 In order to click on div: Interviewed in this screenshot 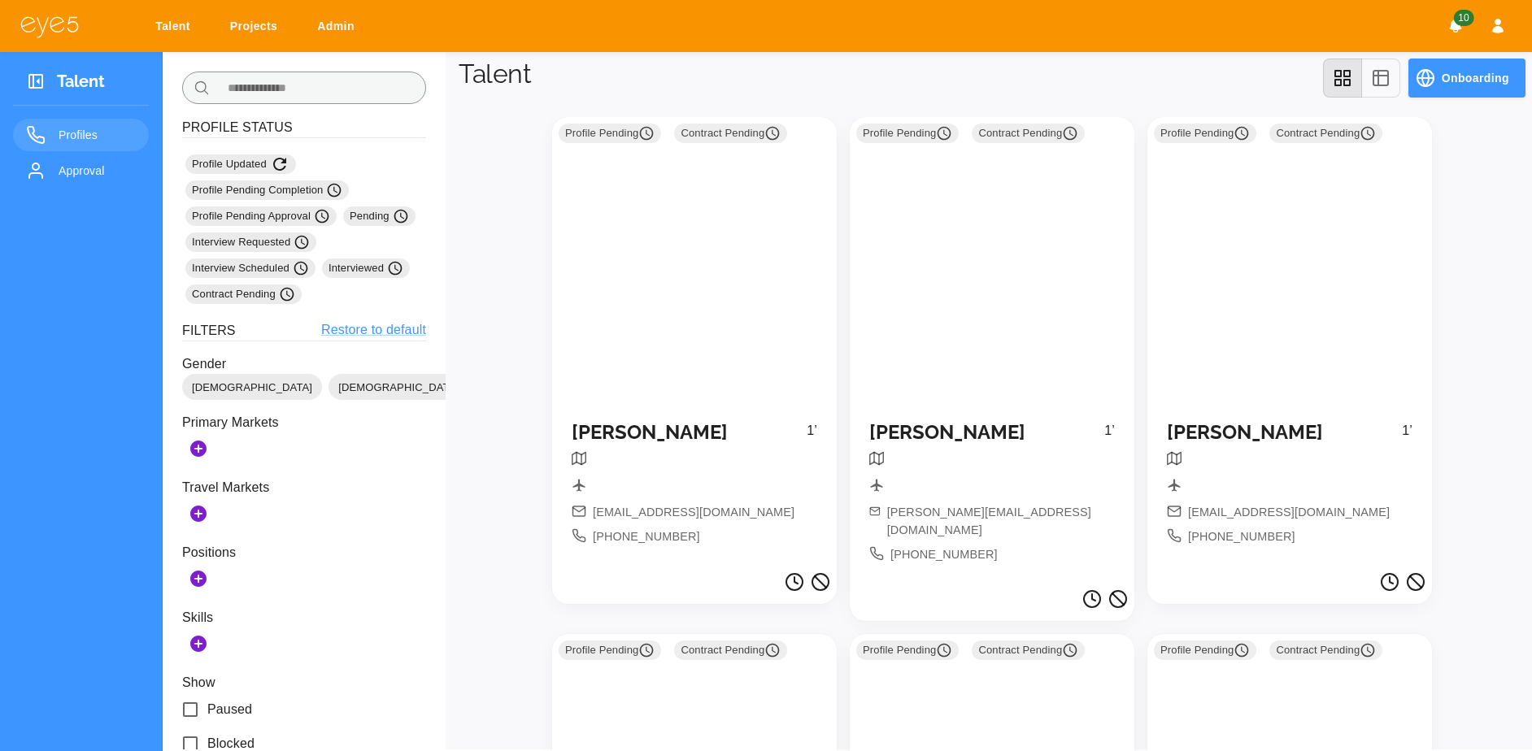, I will do `click(366, 268)`.